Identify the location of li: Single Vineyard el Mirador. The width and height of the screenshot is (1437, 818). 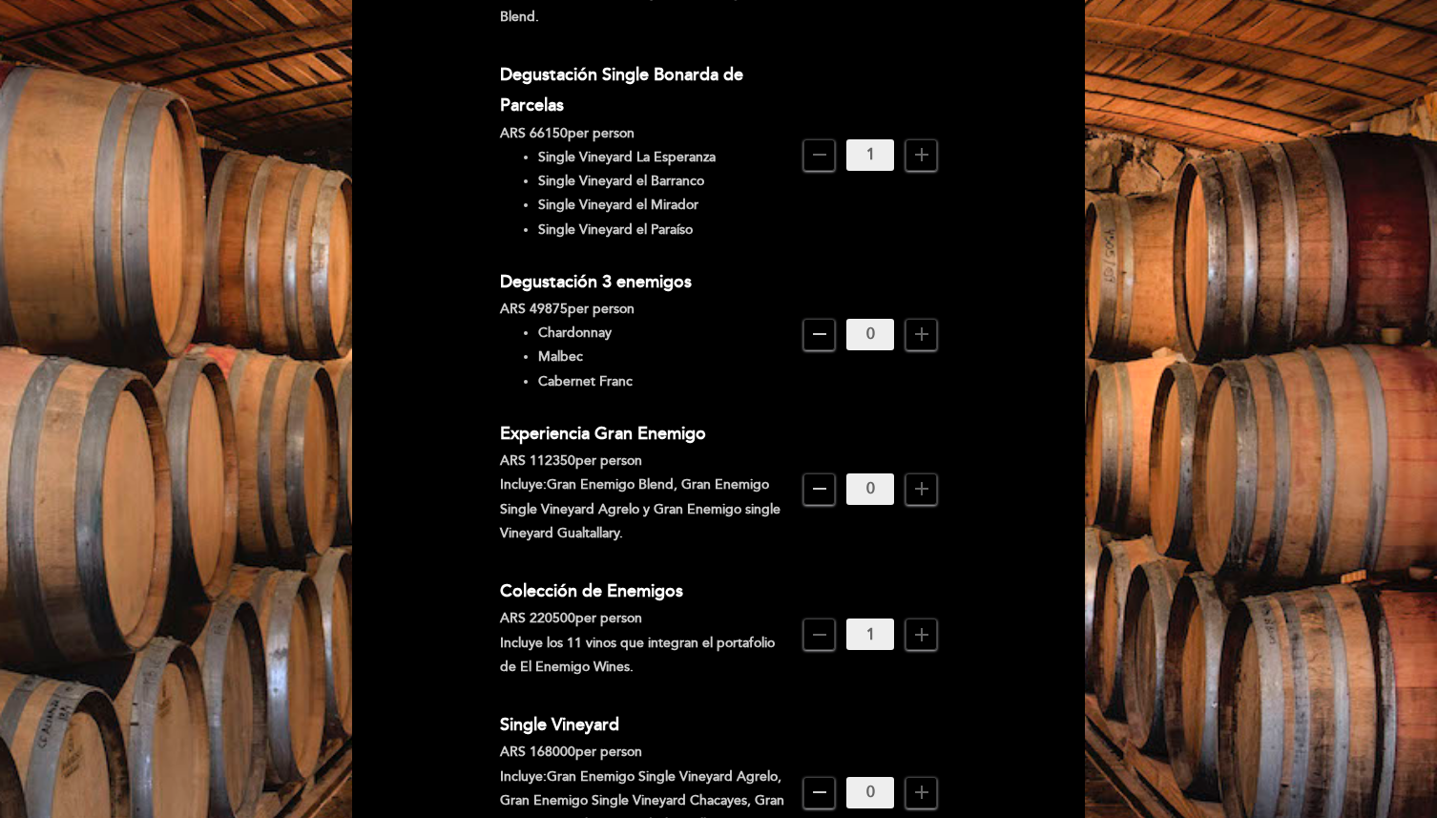
(663, 204).